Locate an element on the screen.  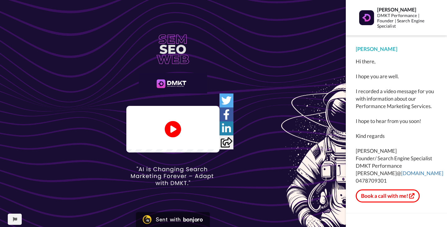
div: Sent with is located at coordinates (168, 220).